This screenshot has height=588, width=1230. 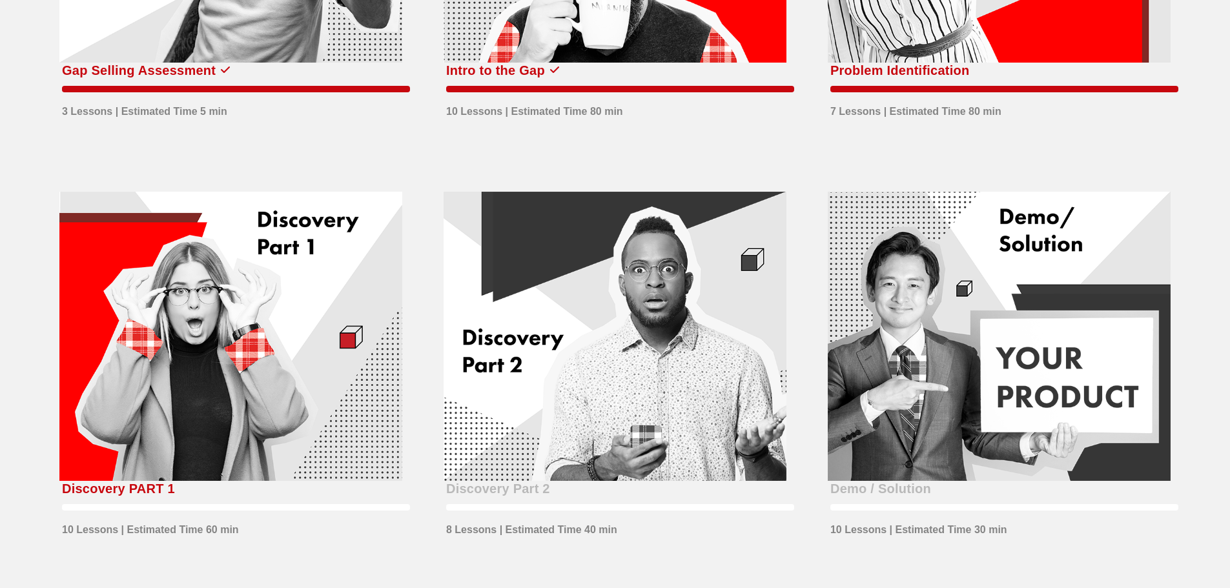 What do you see at coordinates (150, 527) in the screenshot?
I see `div: 10 Lessons | Estimated Time 60 min` at bounding box center [150, 527].